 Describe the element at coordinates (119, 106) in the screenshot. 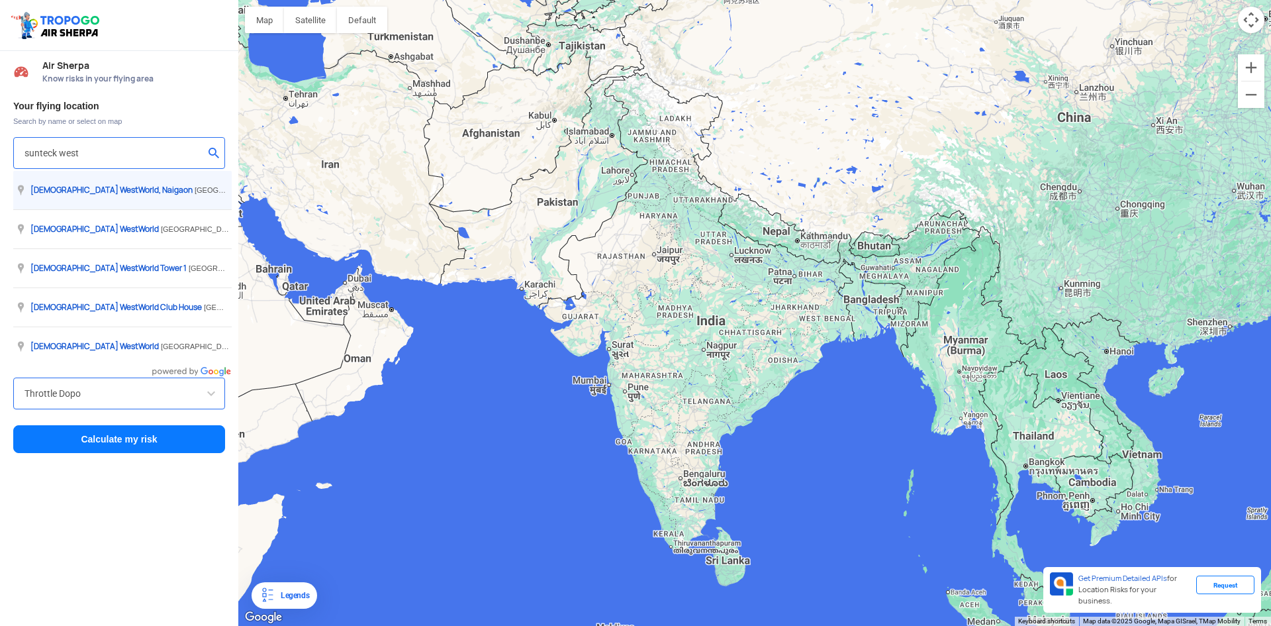

I see `h3: Your flying location` at that location.